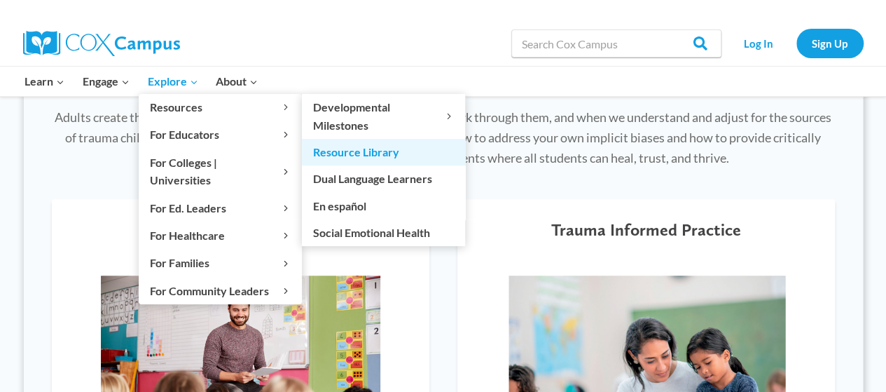  What do you see at coordinates (383, 205) in the screenshot?
I see `a: En español` at bounding box center [383, 205].